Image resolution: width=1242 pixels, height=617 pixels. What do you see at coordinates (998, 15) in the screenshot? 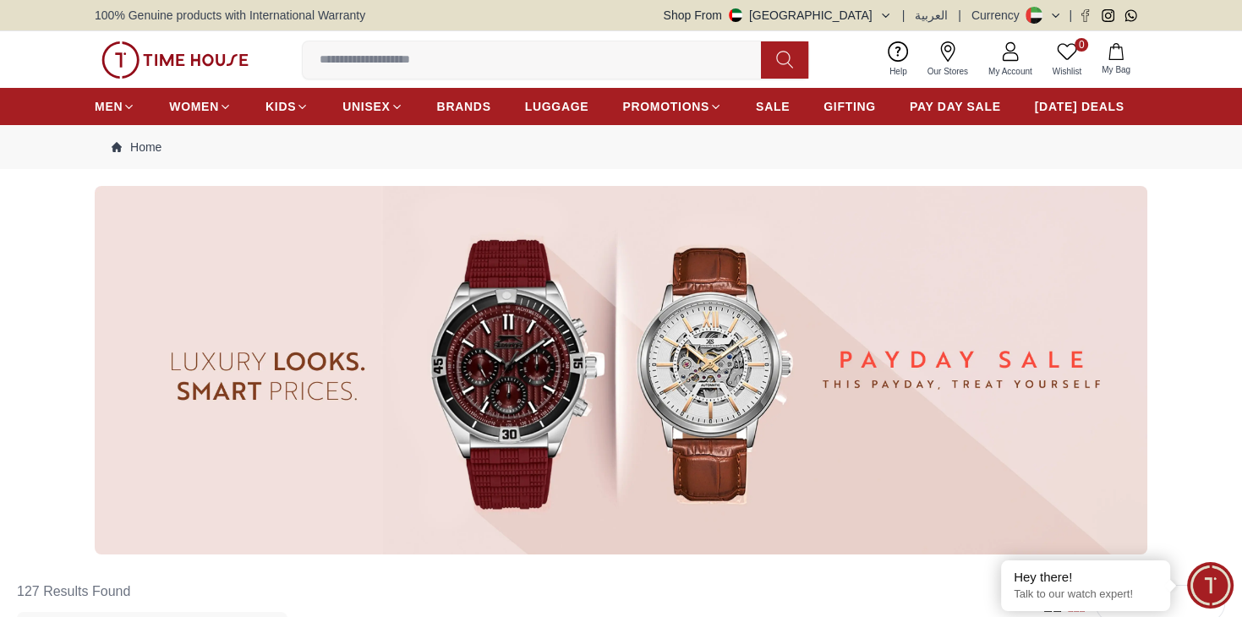
I see `div: Currency` at bounding box center [998, 15].